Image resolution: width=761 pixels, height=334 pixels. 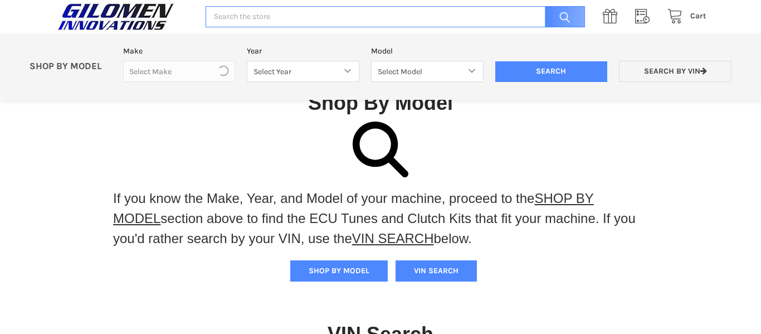 I want to click on a: Cart, so click(x=684, y=16).